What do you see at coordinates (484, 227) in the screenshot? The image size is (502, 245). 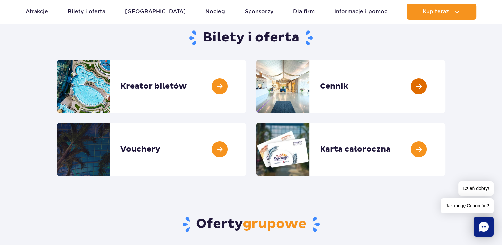 I see `div: Chat` at bounding box center [484, 227].